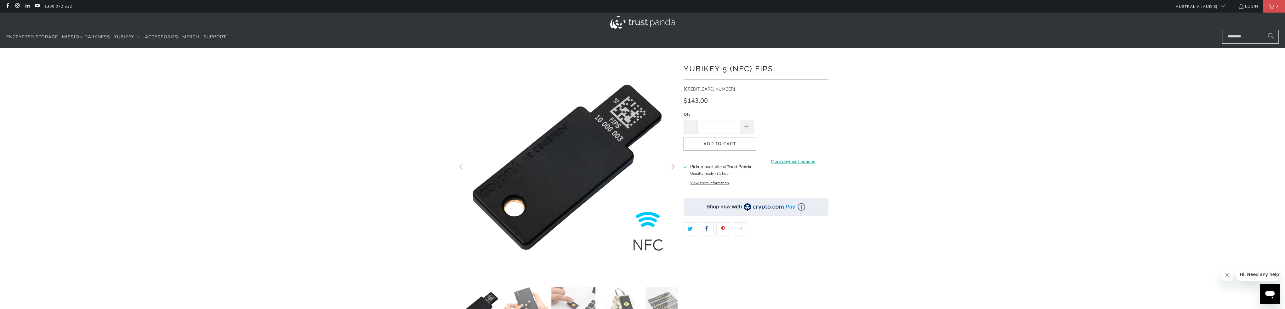  What do you see at coordinates (756, 68) in the screenshot?
I see `h1: YubiKey 5 (NFC) FIPS` at bounding box center [756, 68].